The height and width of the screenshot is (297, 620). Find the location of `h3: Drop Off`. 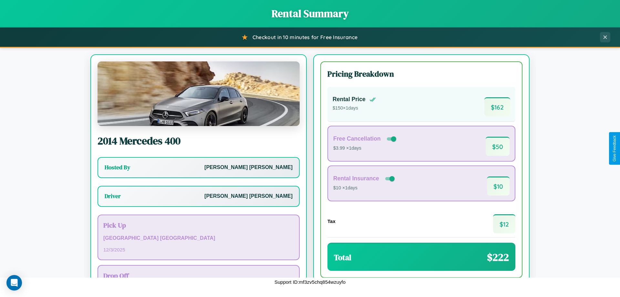

h3: Drop Off is located at coordinates (199, 275).